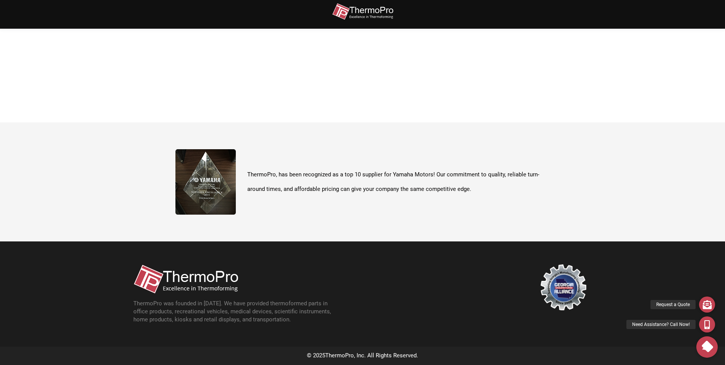  What do you see at coordinates (339, 355) in the screenshot?
I see `span: ThermoPro` at bounding box center [339, 355].